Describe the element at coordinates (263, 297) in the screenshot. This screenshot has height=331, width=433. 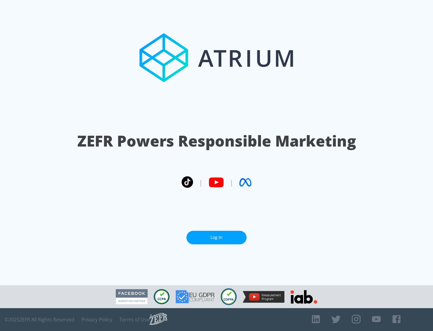
I see `img: YouTube Measurement Program` at that location.